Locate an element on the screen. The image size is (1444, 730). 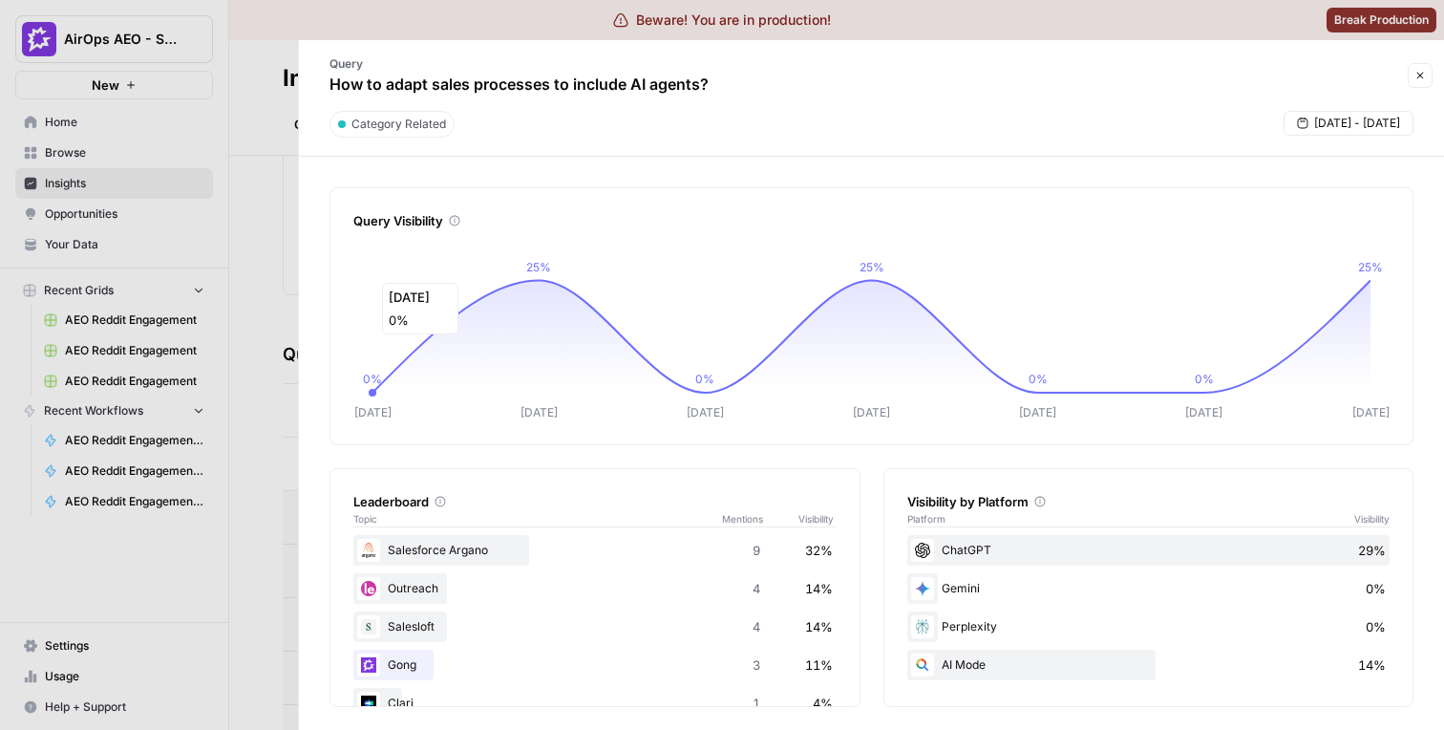
img: h6qlr8a97mop4asab8l5qtldq2wv is located at coordinates (369, 703).